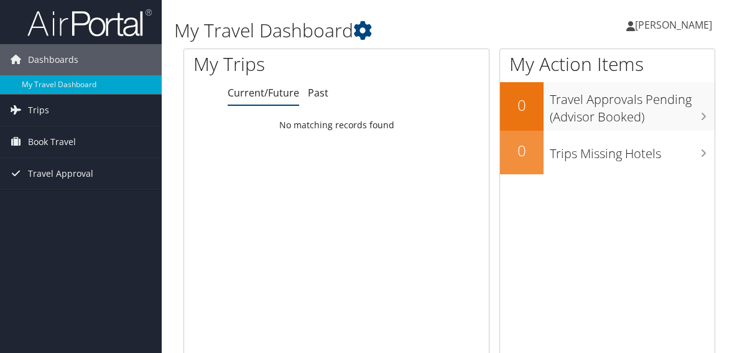 The image size is (737, 353). What do you see at coordinates (632, 105) in the screenshot?
I see `h3: Travel Approvals Pending (Advisor Booked)` at bounding box center [632, 105].